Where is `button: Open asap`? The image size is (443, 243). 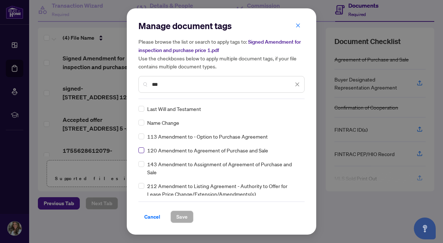 button: Open asap is located at coordinates (425, 229).